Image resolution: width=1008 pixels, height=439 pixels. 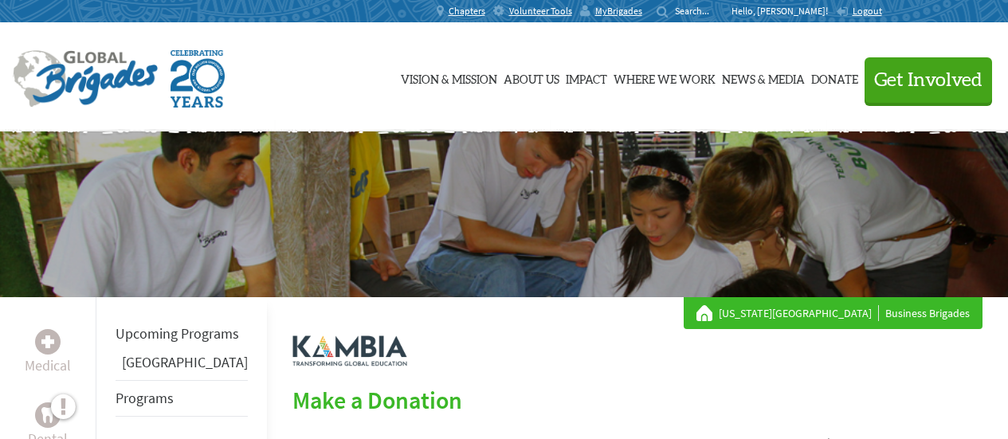 I want to click on button: Get Involved, so click(x=928, y=80).